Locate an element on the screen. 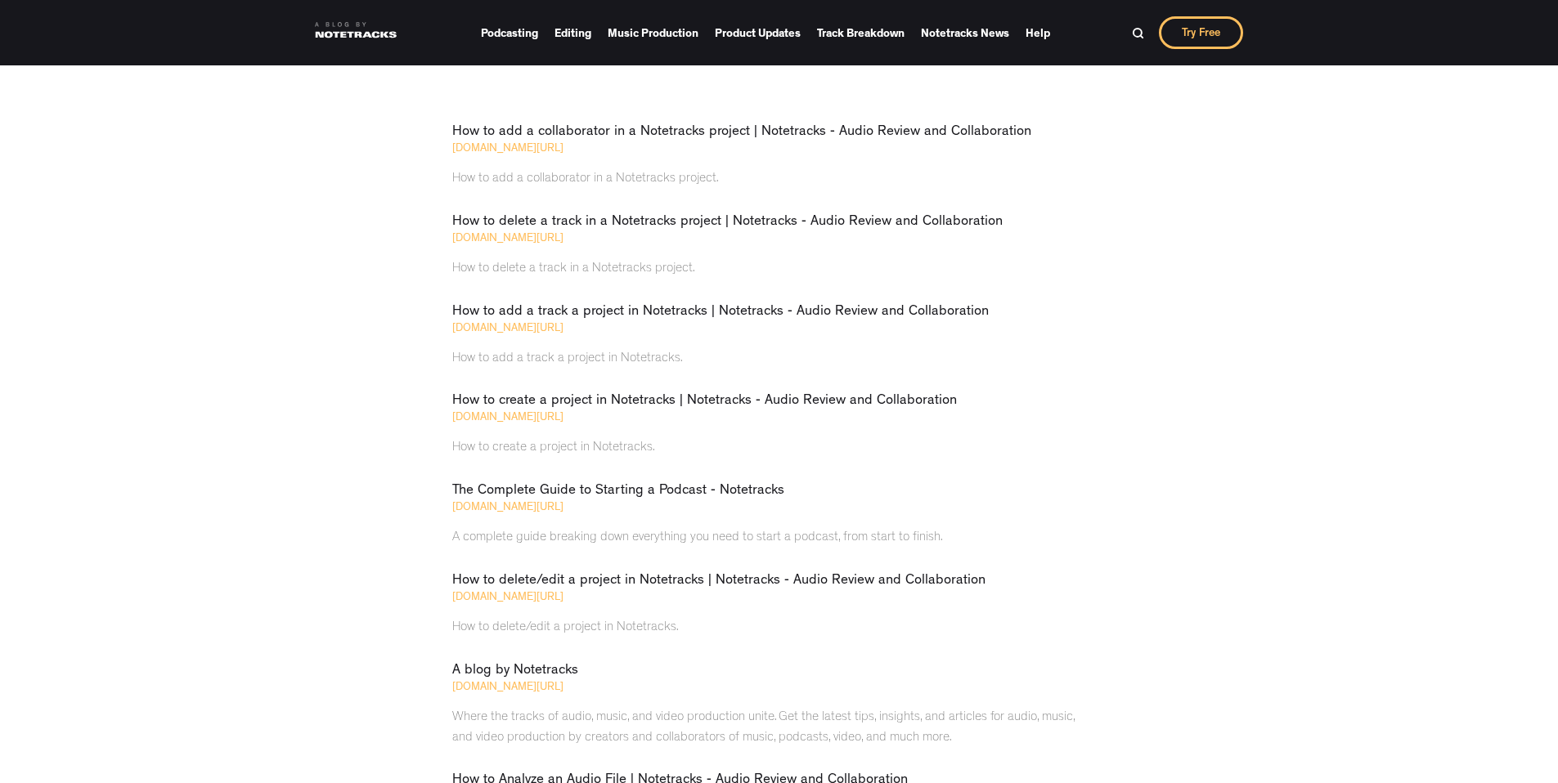  a: How to create a project in Notetracks | Notetracks - Audio Review and Collaboration is located at coordinates (704, 401).